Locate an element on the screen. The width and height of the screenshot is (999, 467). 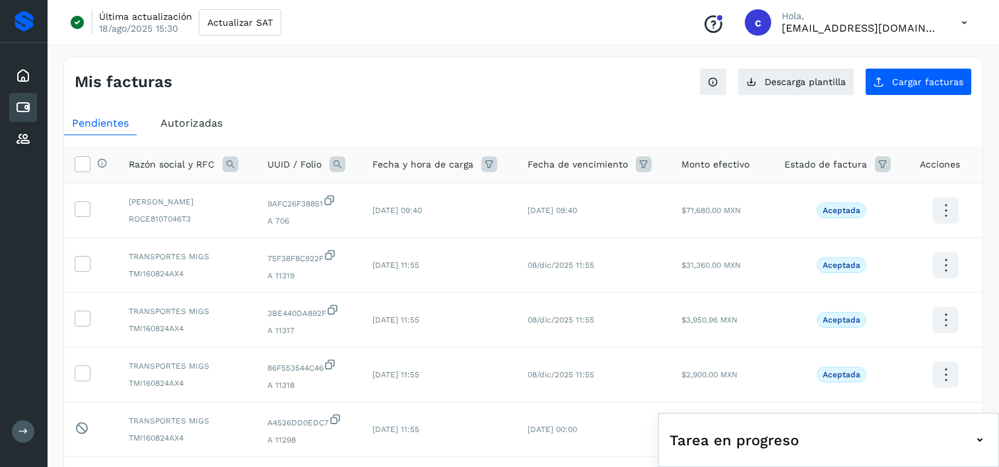
span: A 11317 is located at coordinates (309, 331).